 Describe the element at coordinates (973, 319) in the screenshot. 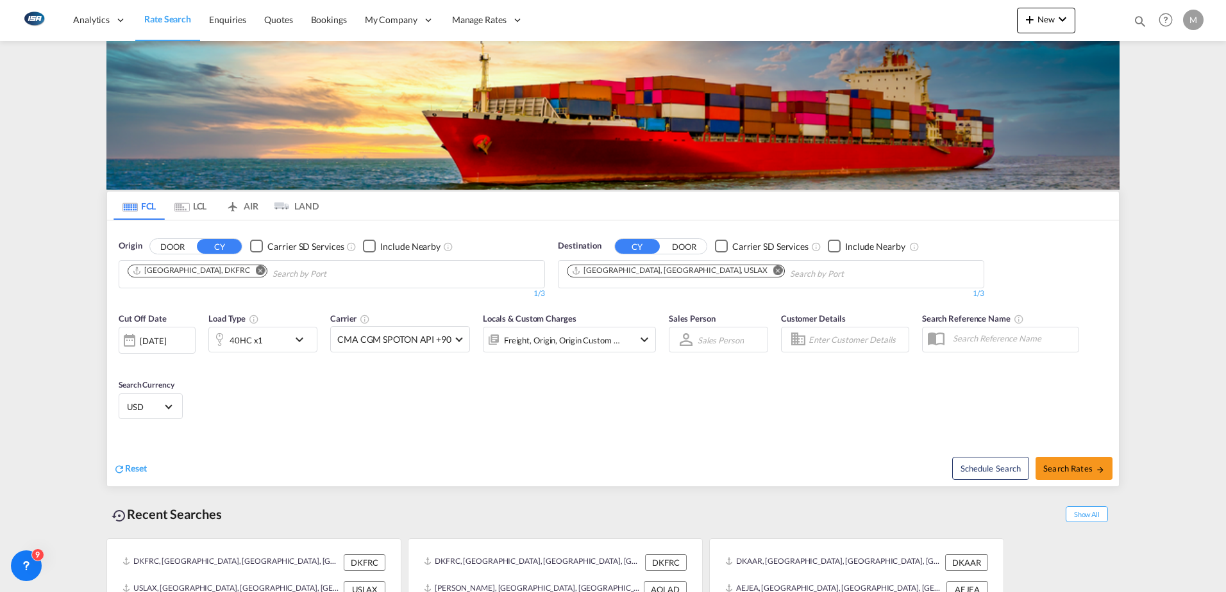

I see `span: Search Reference Name` at that location.